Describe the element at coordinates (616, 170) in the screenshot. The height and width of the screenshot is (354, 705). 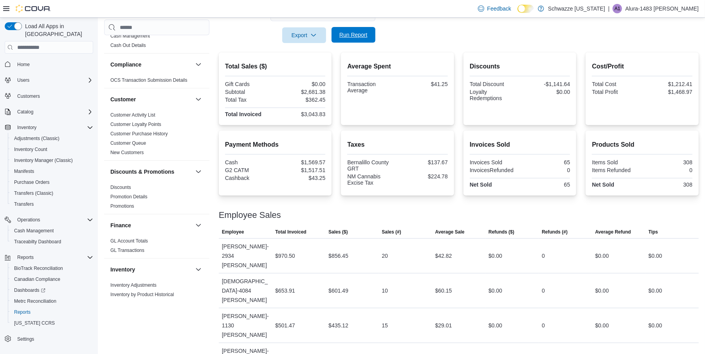
I see `div: Items Refunded` at that location.